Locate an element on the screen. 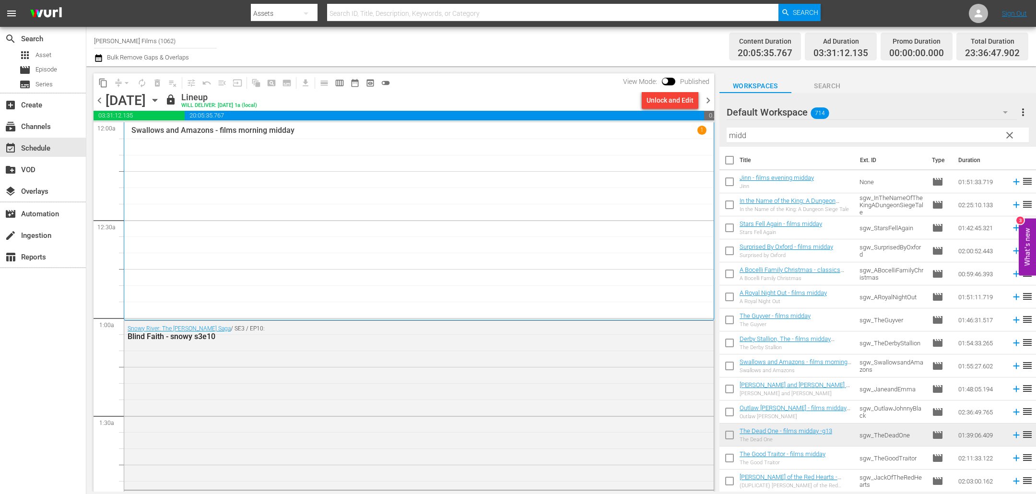 The height and width of the screenshot is (494, 1036). span: menu is located at coordinates (12, 13).